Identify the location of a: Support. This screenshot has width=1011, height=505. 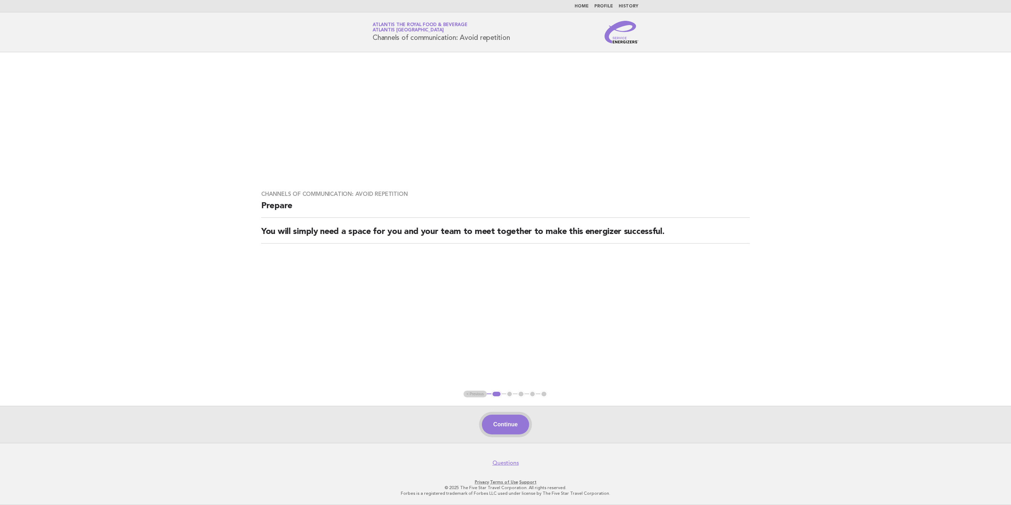
(528, 482).